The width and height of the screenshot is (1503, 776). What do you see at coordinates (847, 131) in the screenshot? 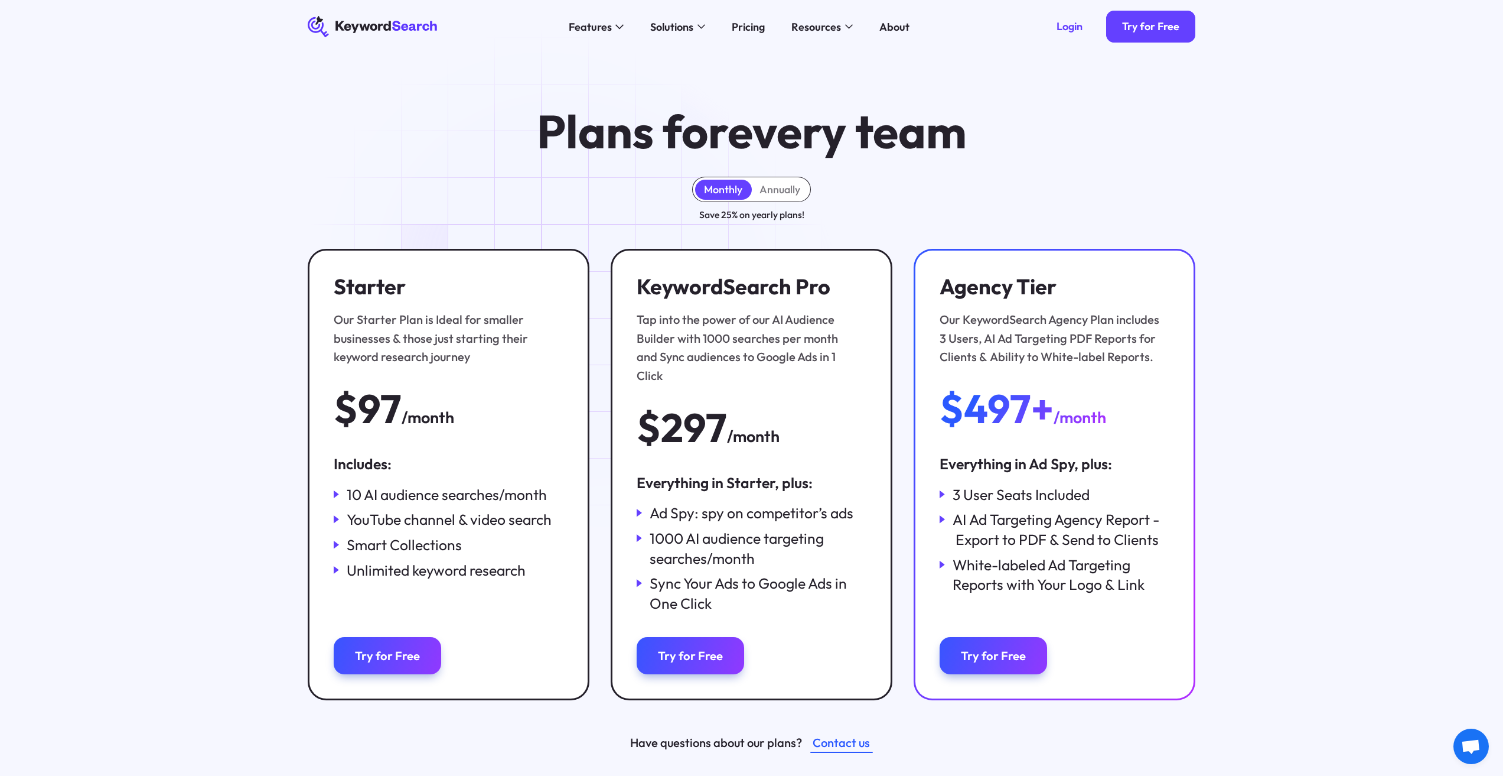
I see `span: every team` at bounding box center [847, 131].